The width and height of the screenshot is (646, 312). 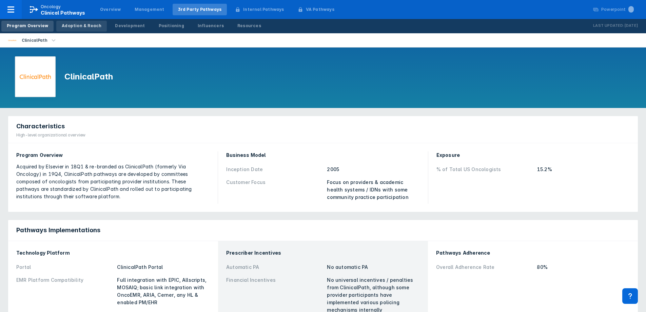 I want to click on div: Exposure, so click(x=533, y=155).